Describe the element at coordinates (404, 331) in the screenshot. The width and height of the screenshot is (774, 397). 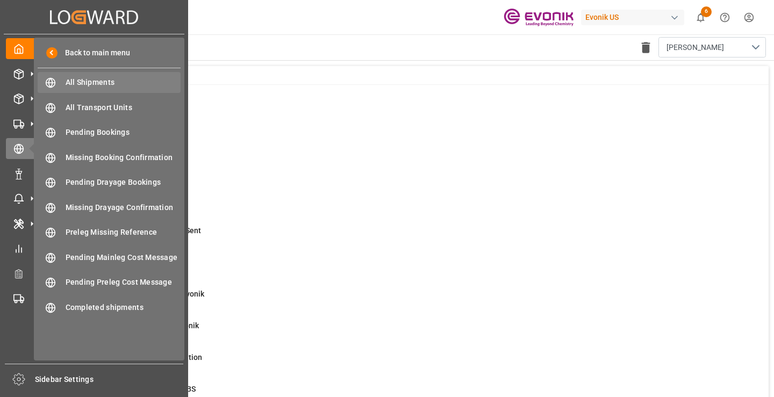
I see `a: 0Error Sales Order Update to EvonikShipment` at that location.